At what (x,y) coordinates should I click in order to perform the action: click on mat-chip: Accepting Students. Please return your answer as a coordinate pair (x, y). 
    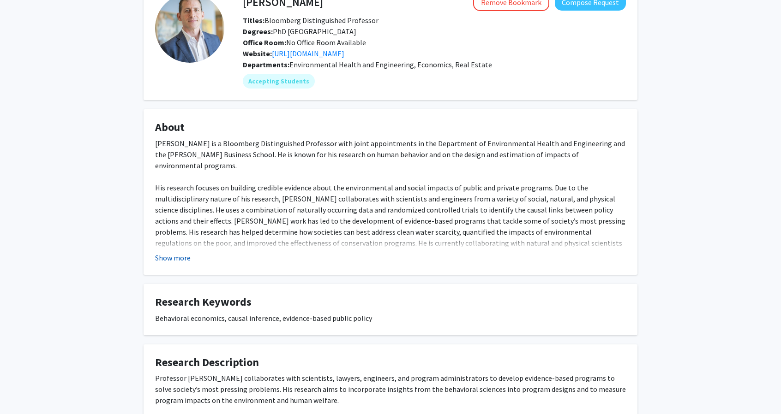
    Looking at the image, I should click on (279, 81).